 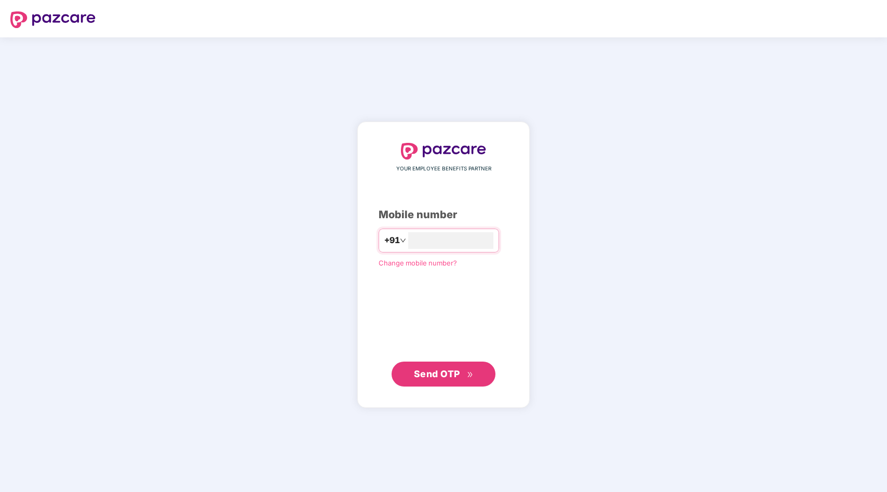 I want to click on span: double-right, so click(x=470, y=374).